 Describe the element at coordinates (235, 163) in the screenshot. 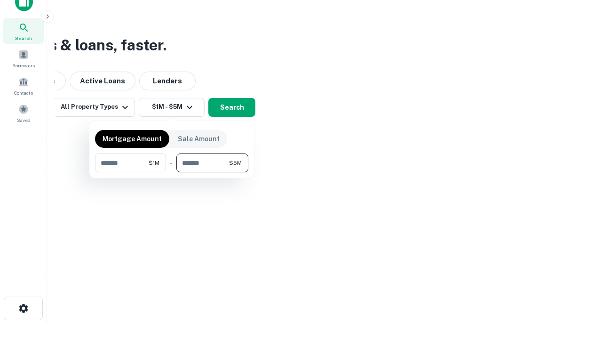

I see `span: $5M` at that location.